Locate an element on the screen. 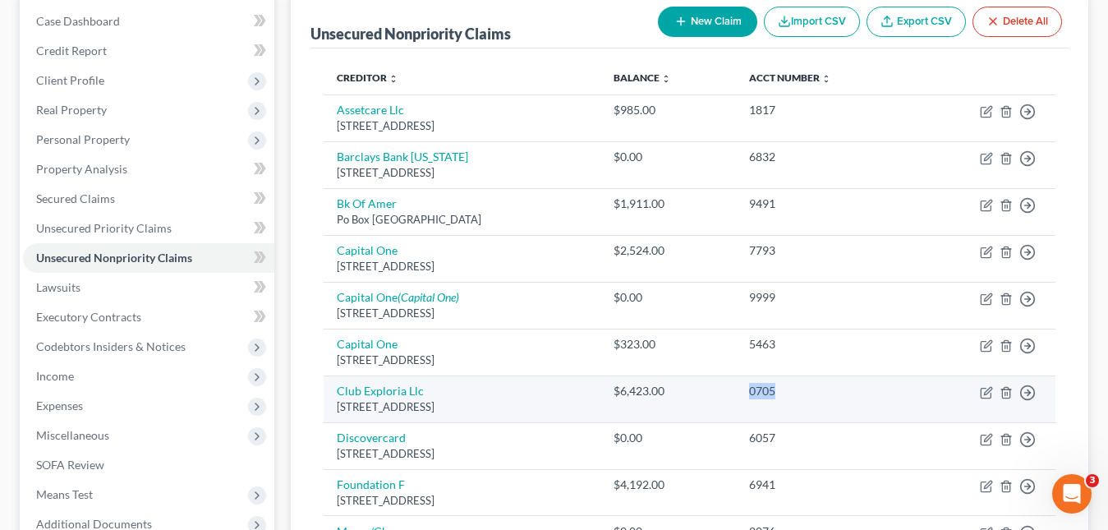 The width and height of the screenshot is (1108, 530). div: 9491 is located at coordinates (824, 204).